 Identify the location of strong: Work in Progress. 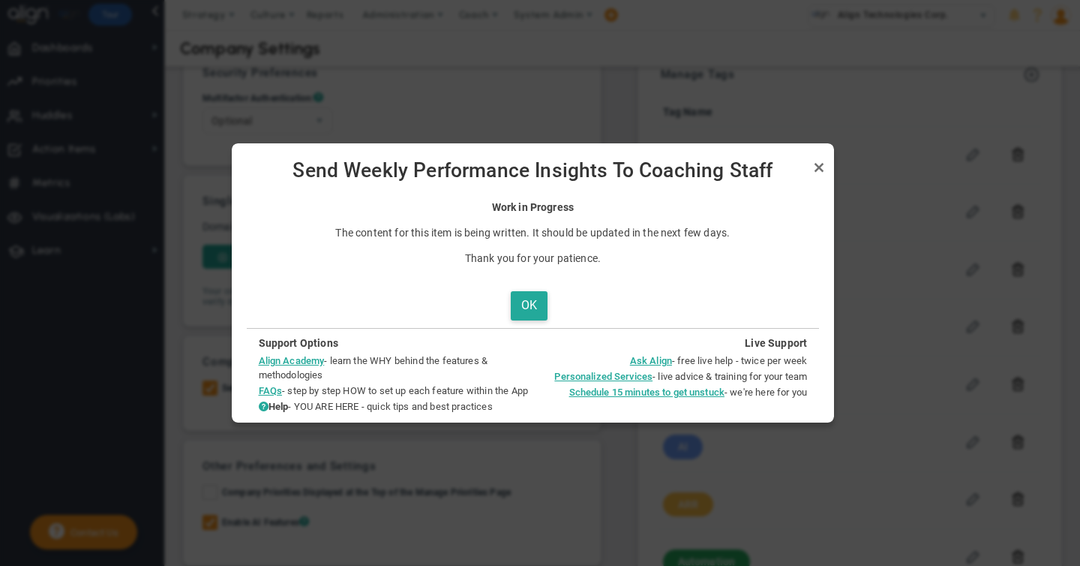
(533, 207).